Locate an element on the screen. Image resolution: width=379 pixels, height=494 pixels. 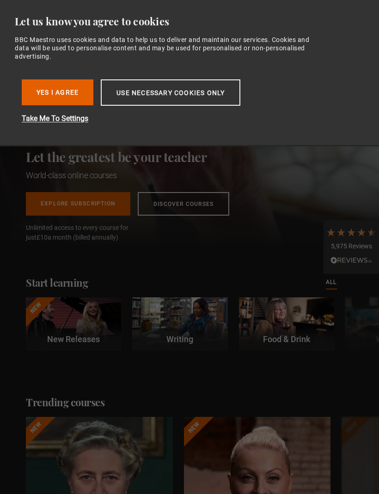
h2: Let the greatest be your teacher is located at coordinates (128, 157).